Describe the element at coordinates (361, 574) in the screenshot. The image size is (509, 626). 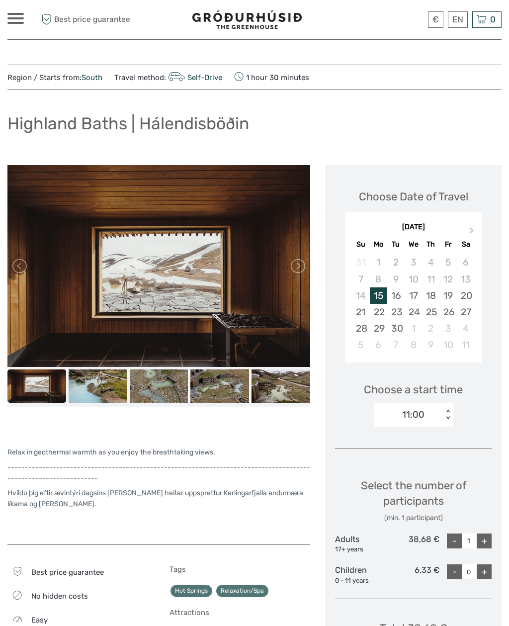
I see `div: Children` at that location.